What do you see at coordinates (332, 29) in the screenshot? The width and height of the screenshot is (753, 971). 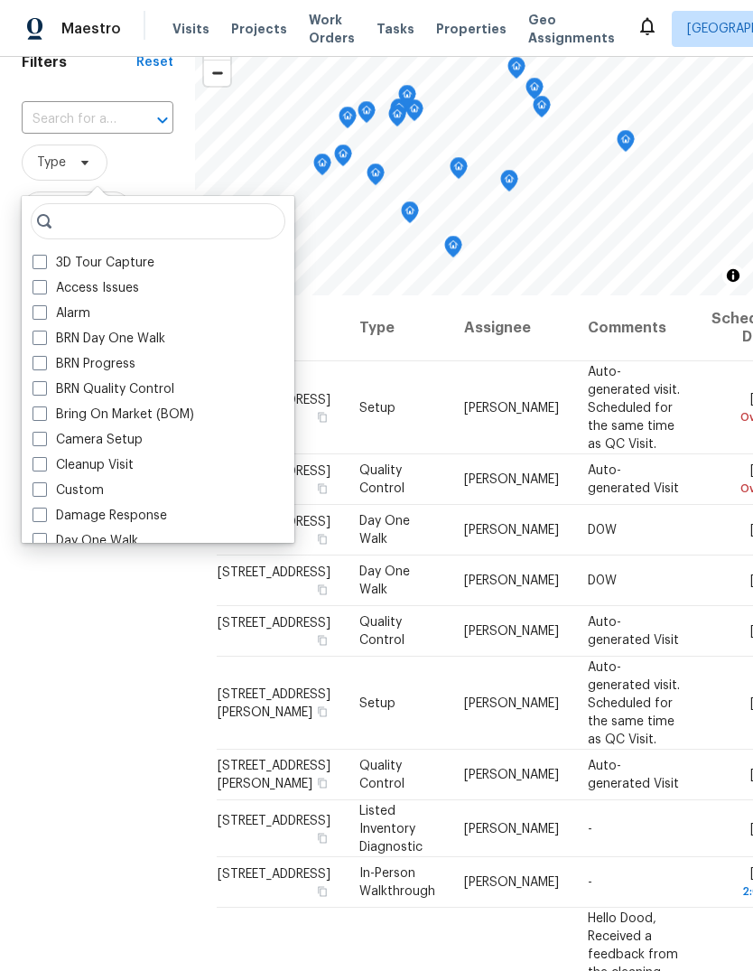 I see `span: Work Orders` at bounding box center [332, 29].